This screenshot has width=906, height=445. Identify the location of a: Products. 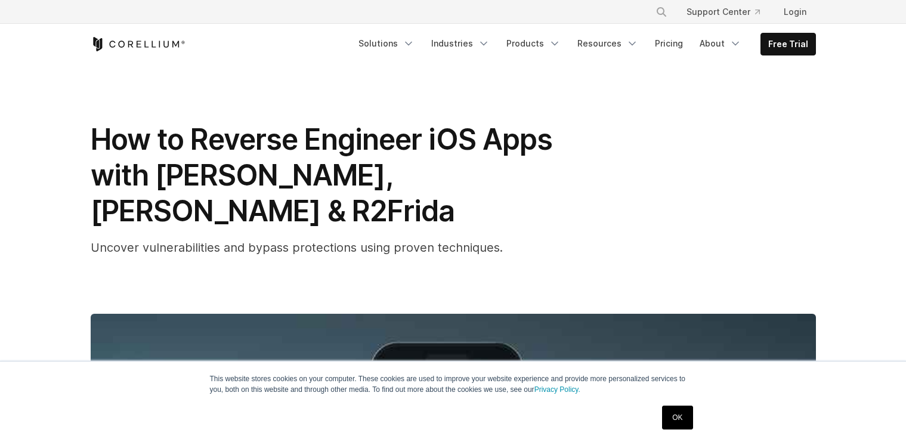
(533, 44).